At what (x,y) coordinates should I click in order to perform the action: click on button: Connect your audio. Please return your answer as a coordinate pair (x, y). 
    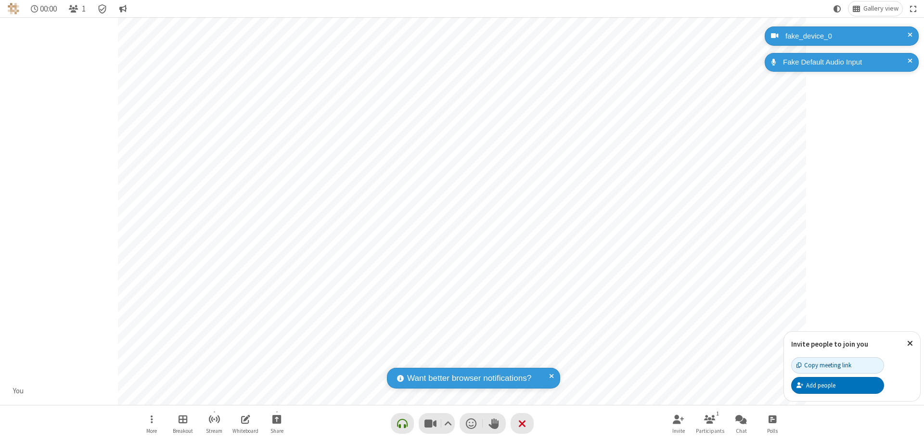
    Looking at the image, I should click on (402, 423).